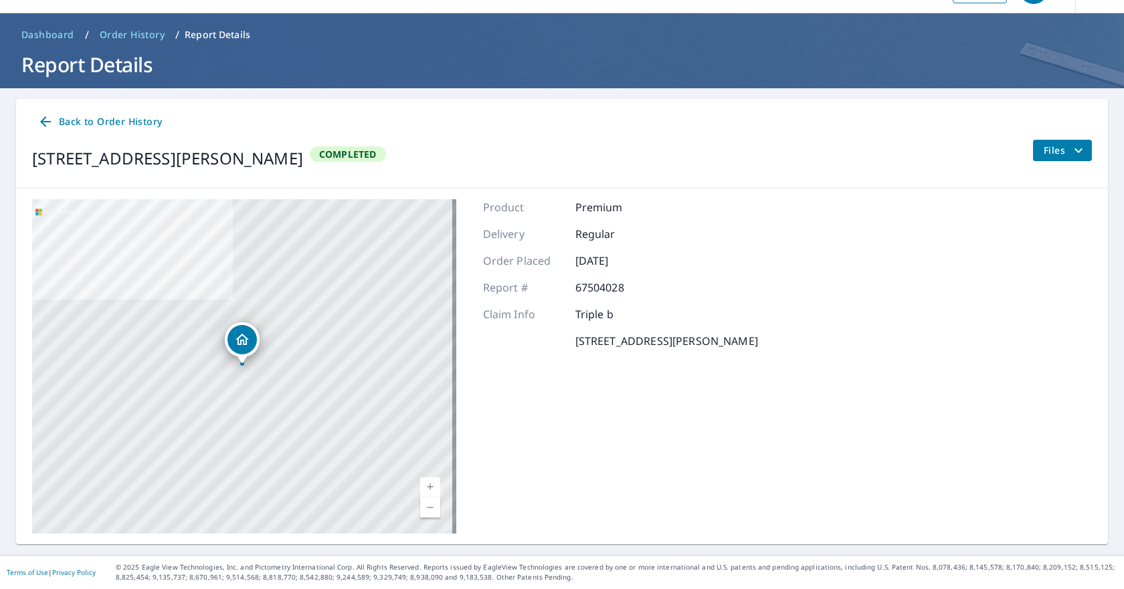 Image resolution: width=1124 pixels, height=589 pixels. Describe the element at coordinates (430, 508) in the screenshot. I see `a: Current Level 17, Zoom Out` at that location.